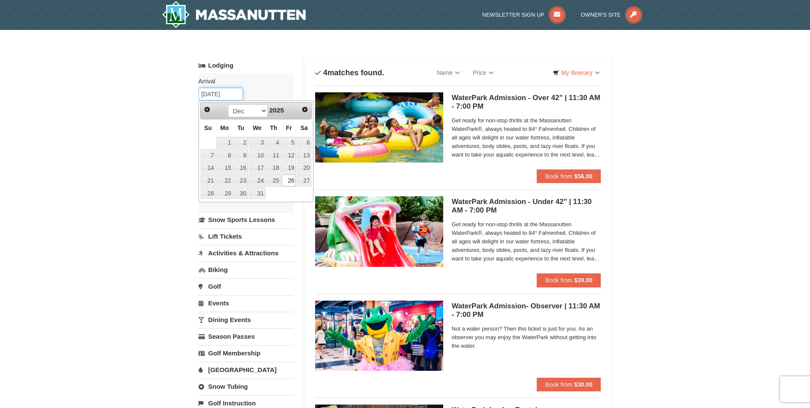 This screenshot has width=810, height=408. I want to click on a: 29, so click(225, 193).